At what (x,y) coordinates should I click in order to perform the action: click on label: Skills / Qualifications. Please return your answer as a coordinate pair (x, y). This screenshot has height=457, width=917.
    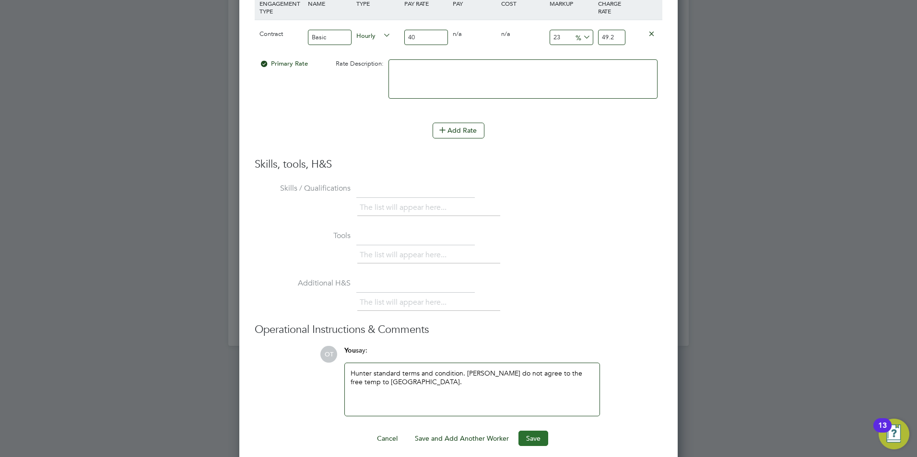
    Looking at the image, I should click on (303, 188).